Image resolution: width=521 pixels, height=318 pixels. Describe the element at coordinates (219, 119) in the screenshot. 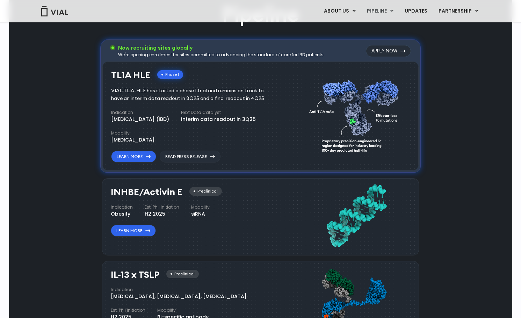

I see `div: Interim data readout in 3Q25` at that location.